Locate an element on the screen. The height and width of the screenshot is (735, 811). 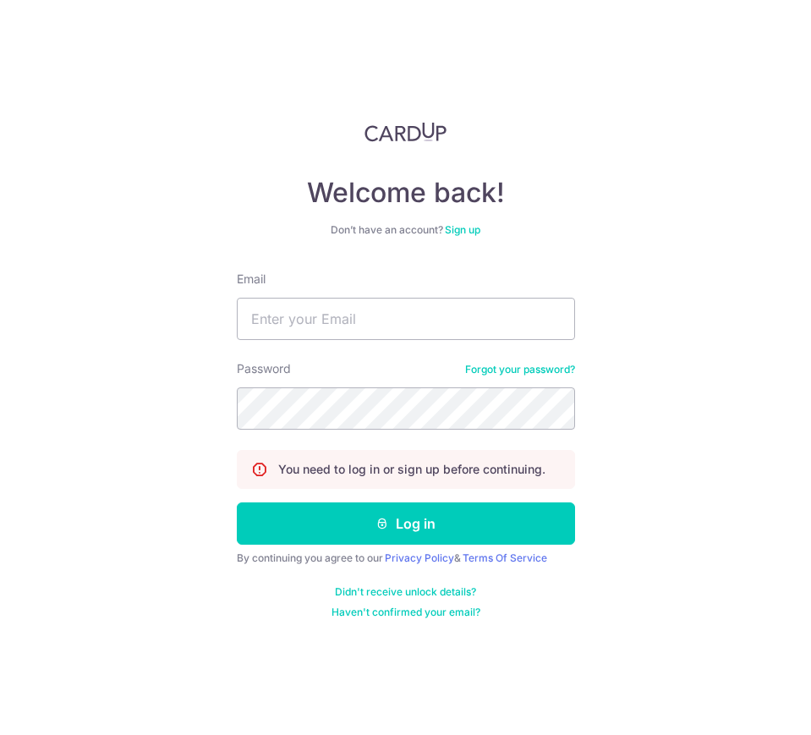
h4: Welcome back! is located at coordinates (406, 193).